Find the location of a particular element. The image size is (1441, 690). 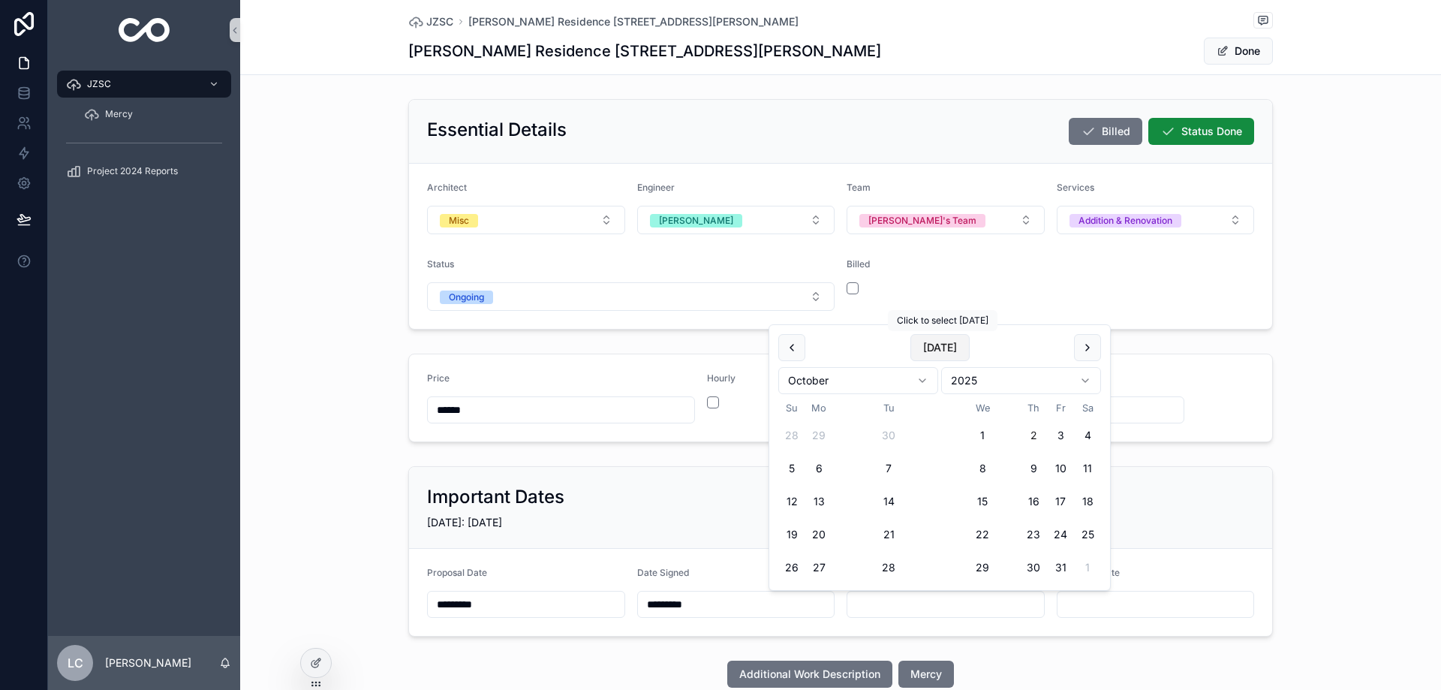

button: Saturday, November 1st, 2025 is located at coordinates (1088, 567).